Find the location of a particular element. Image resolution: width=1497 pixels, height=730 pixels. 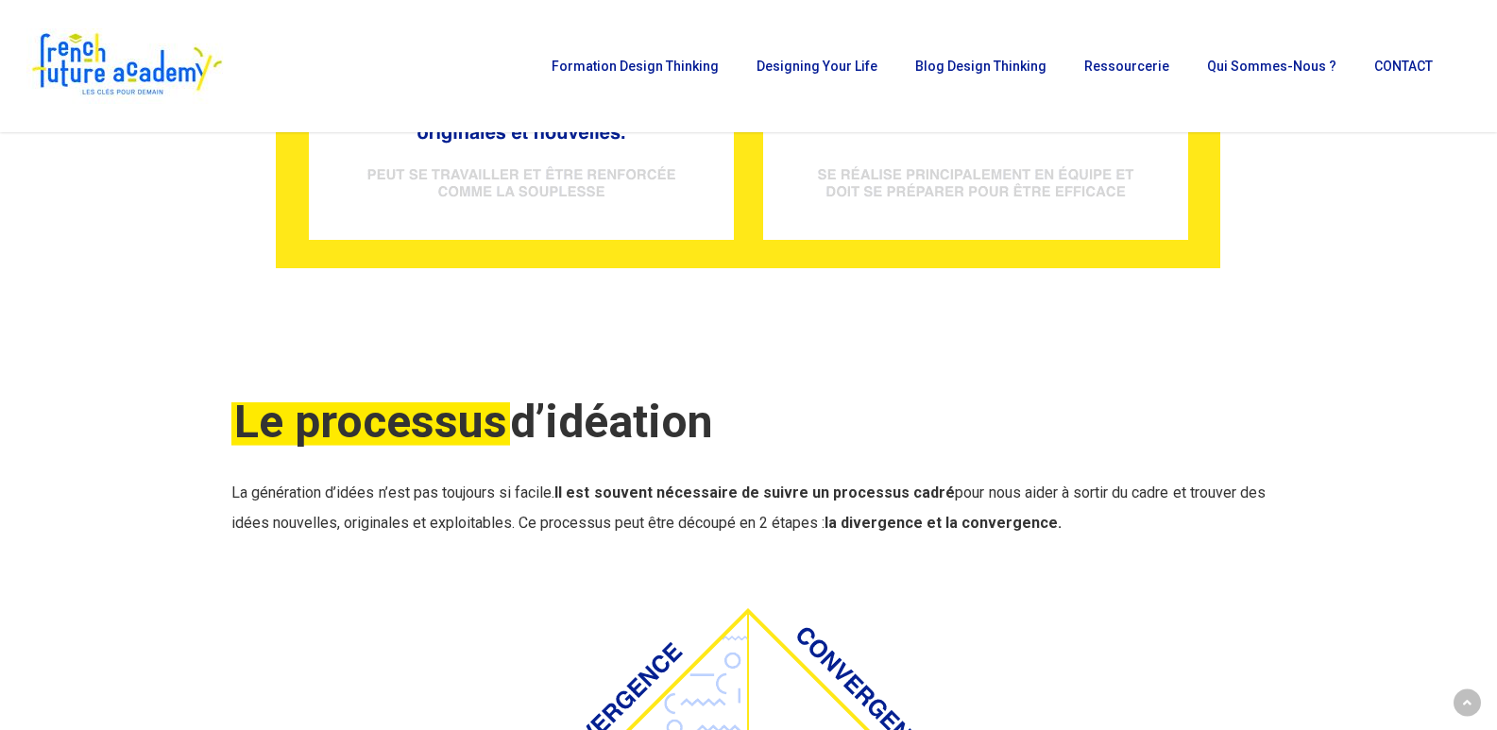

span: La génération d’idées n’est pas toujours si facile. pour nous aider à sortir du cadre et trouver ... is located at coordinates (748, 507).